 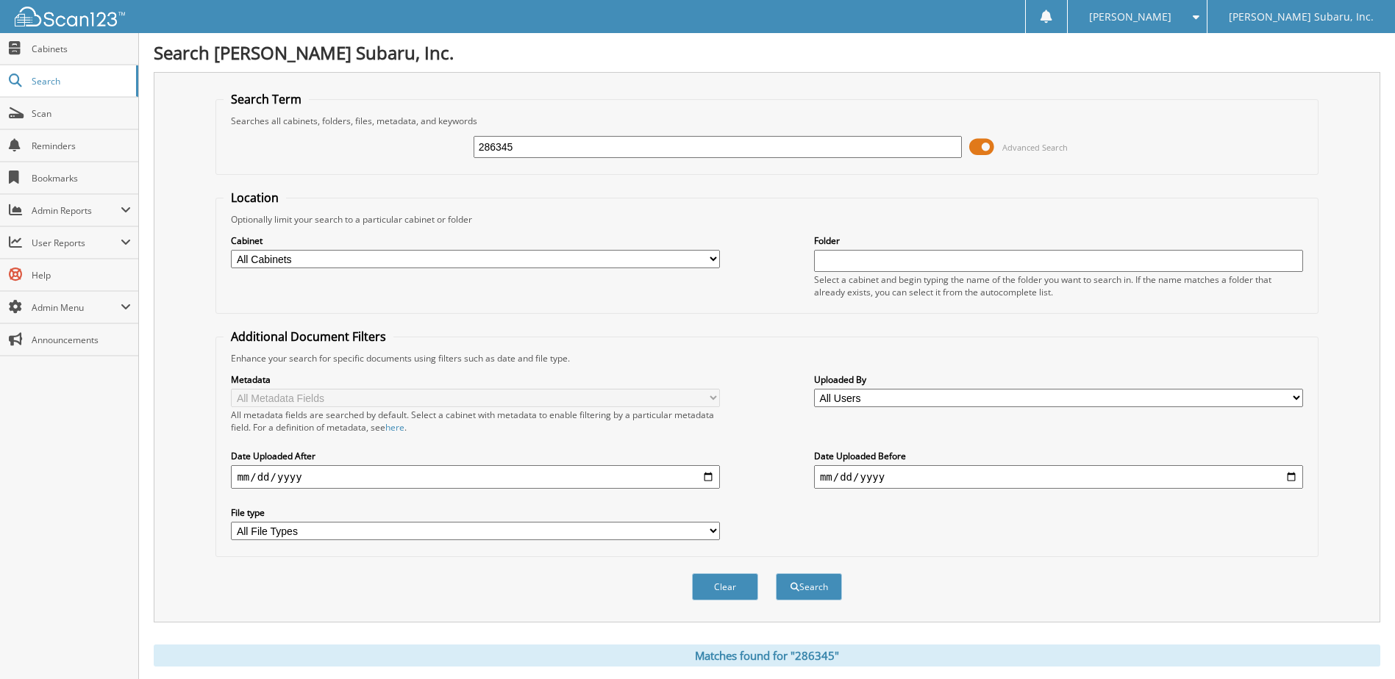 What do you see at coordinates (809, 587) in the screenshot?
I see `button: Search` at bounding box center [809, 587].